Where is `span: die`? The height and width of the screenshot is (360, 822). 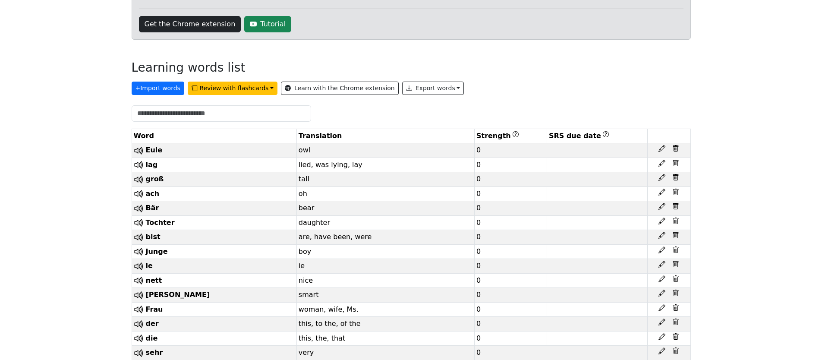
span: die is located at coordinates (152, 338).